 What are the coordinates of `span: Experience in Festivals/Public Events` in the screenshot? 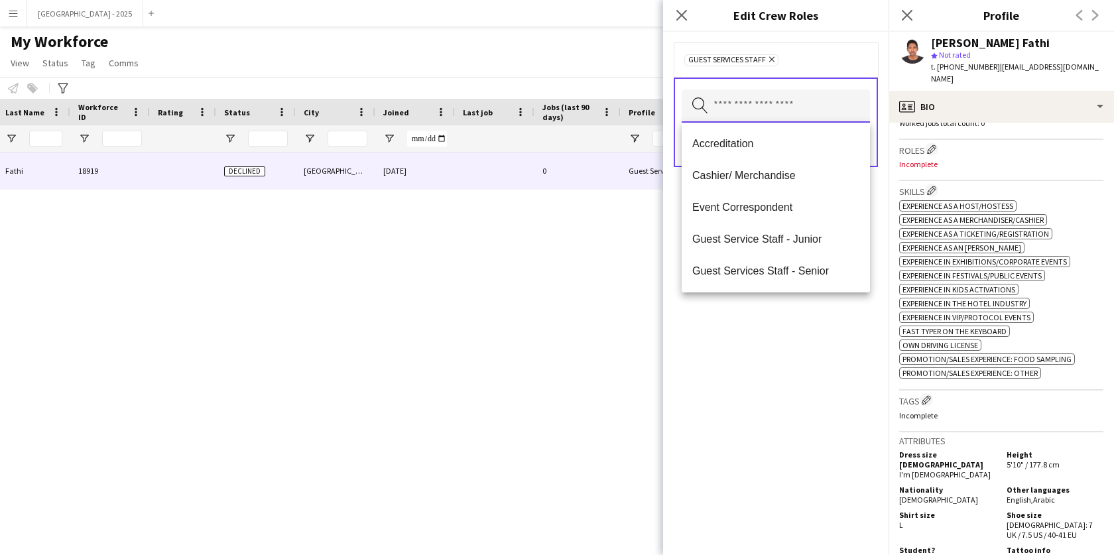 It's located at (972, 275).